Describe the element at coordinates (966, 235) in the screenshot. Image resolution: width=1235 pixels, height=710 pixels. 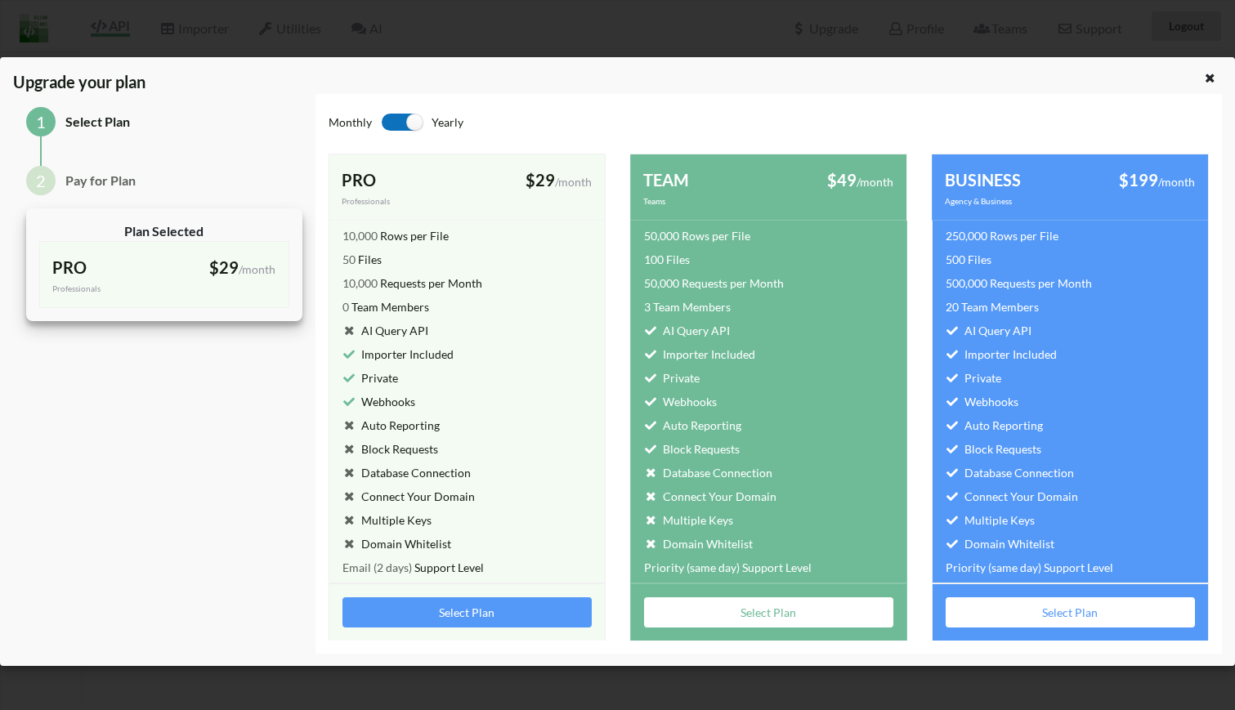
I see `span: 250,000` at that location.